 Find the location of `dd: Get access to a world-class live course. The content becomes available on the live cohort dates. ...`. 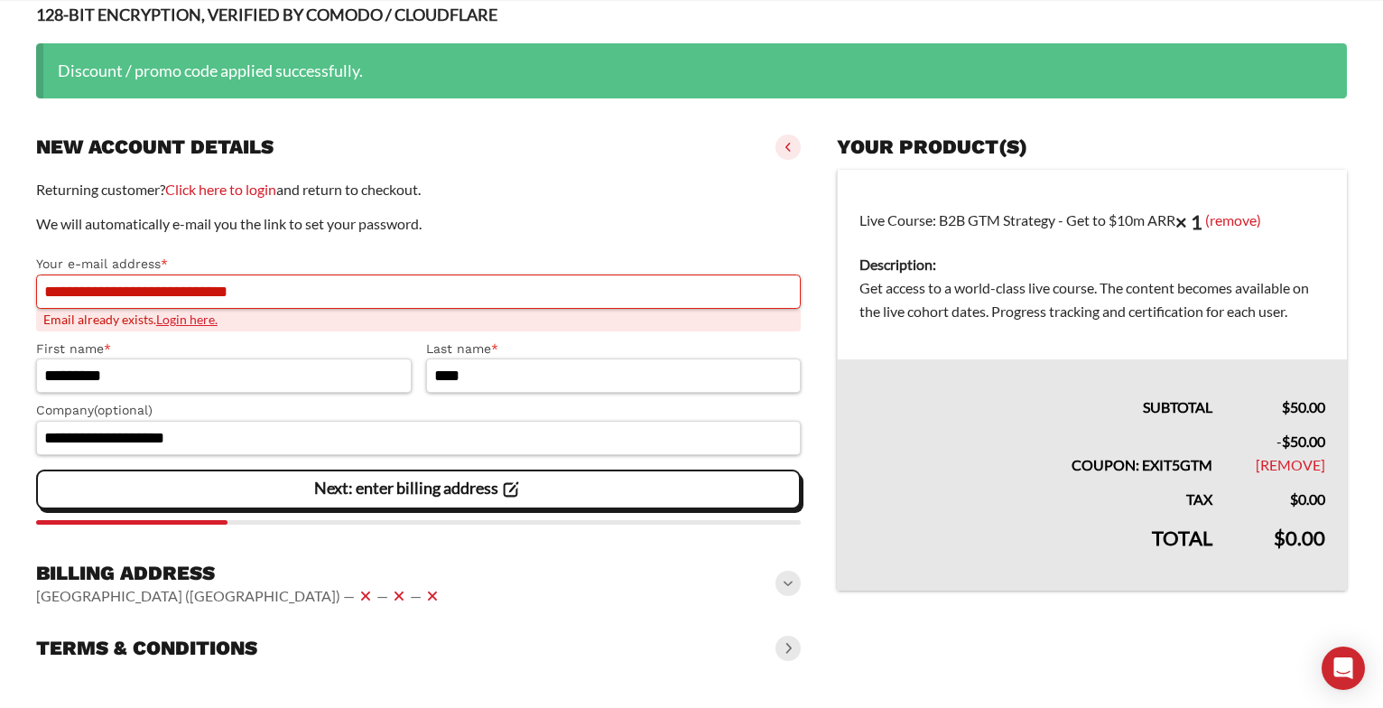

dd: Get access to a world-class live course. The content becomes available on the live cohort dates. ... is located at coordinates (1092, 300).